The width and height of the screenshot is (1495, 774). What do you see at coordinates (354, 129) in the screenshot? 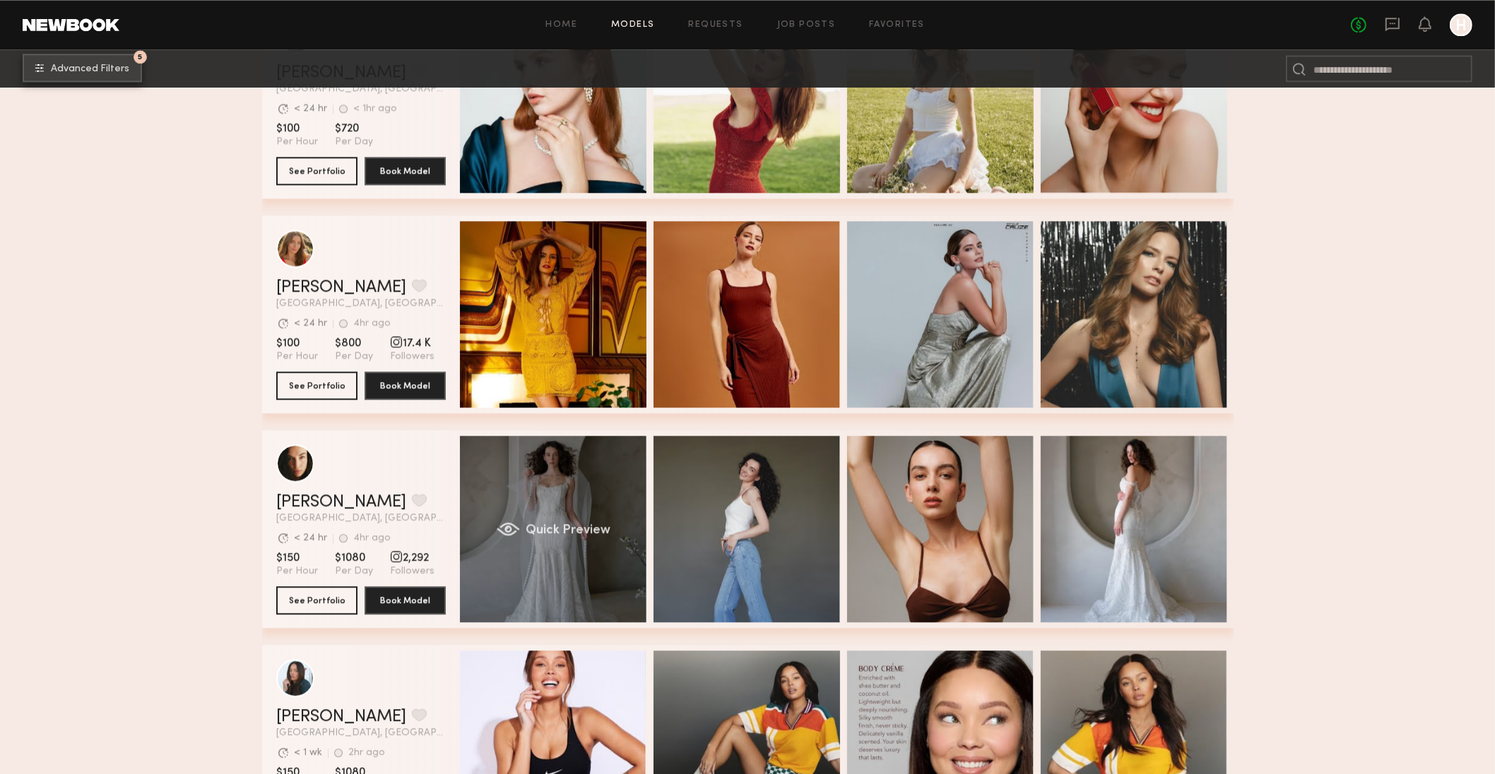
I see `span: $720` at bounding box center [354, 129].